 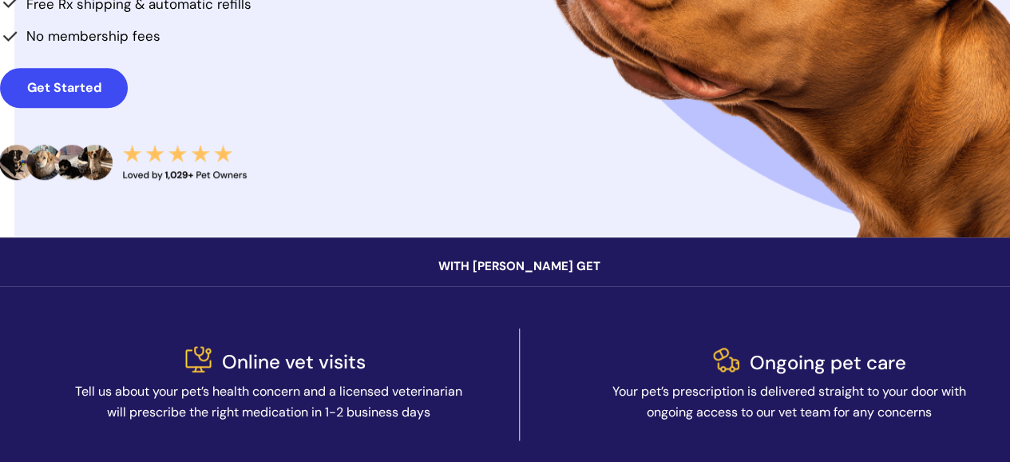 I want to click on span: Online vet visits, so click(x=294, y=361).